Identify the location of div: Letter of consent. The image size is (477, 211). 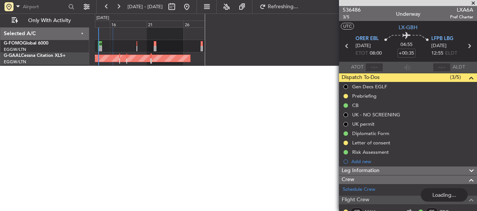
(371, 143).